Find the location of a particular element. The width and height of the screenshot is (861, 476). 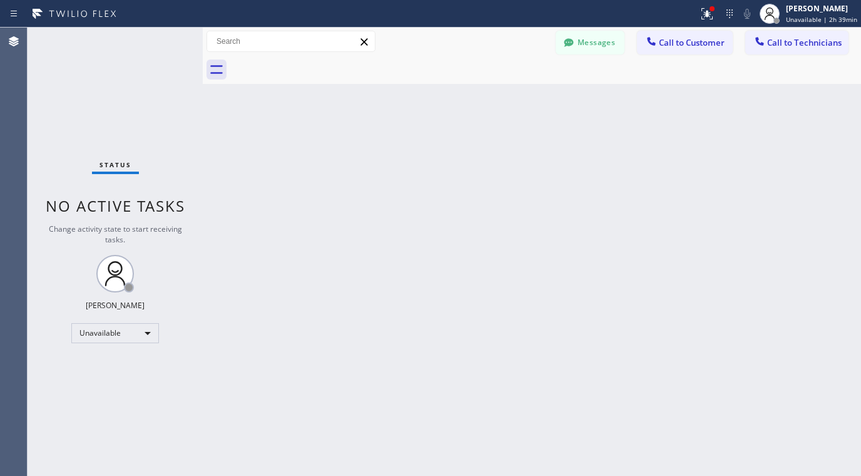

span: Change activity state to start receiving tasks. is located at coordinates (115, 234).